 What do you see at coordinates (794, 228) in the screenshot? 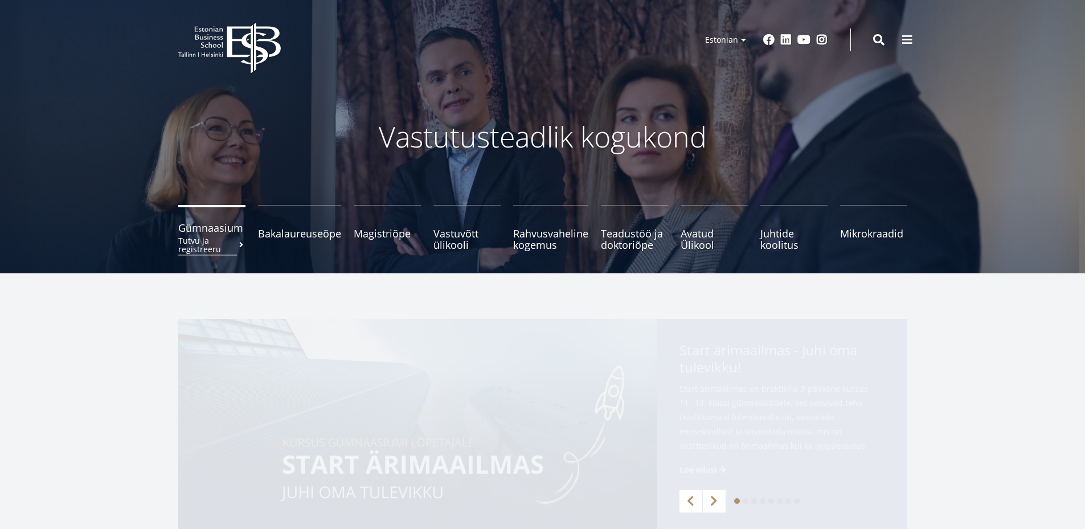
I see `a: Juhtide koolitus` at bounding box center [794, 228].